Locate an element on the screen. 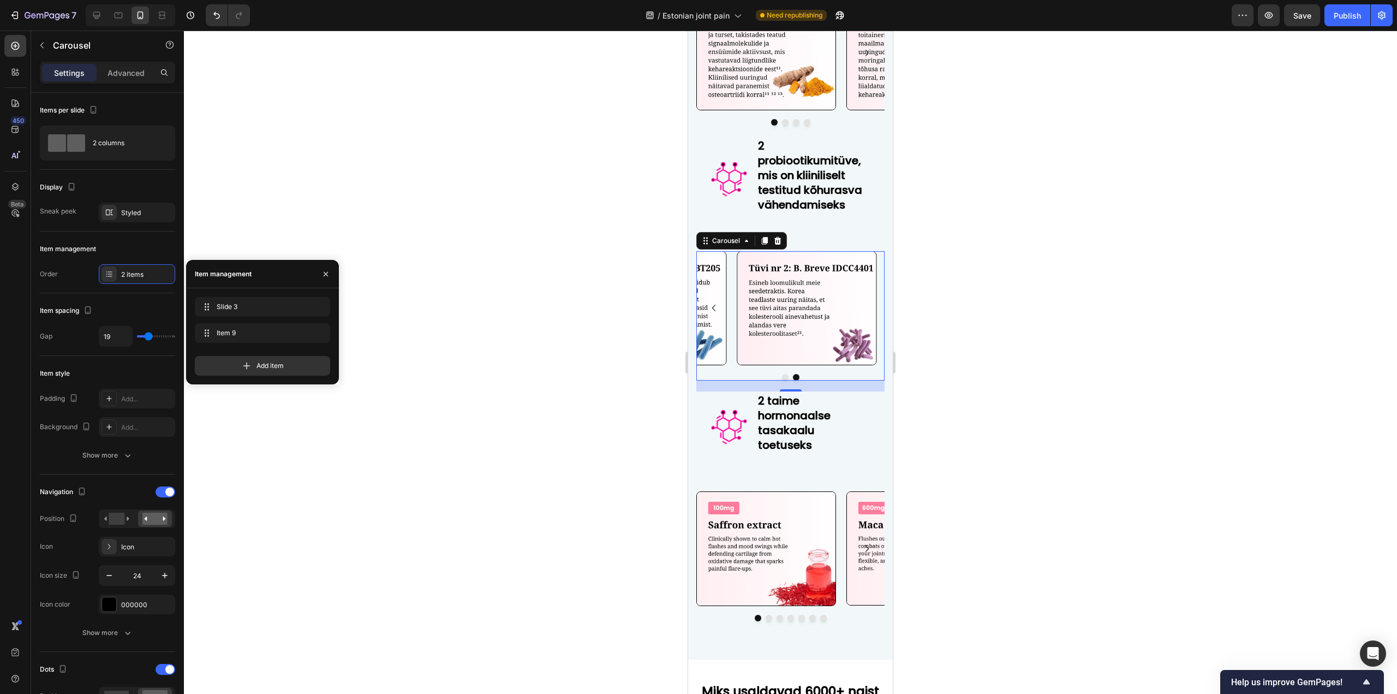 Image resolution: width=1397 pixels, height=694 pixels. div: Icon color is located at coordinates (55, 604).